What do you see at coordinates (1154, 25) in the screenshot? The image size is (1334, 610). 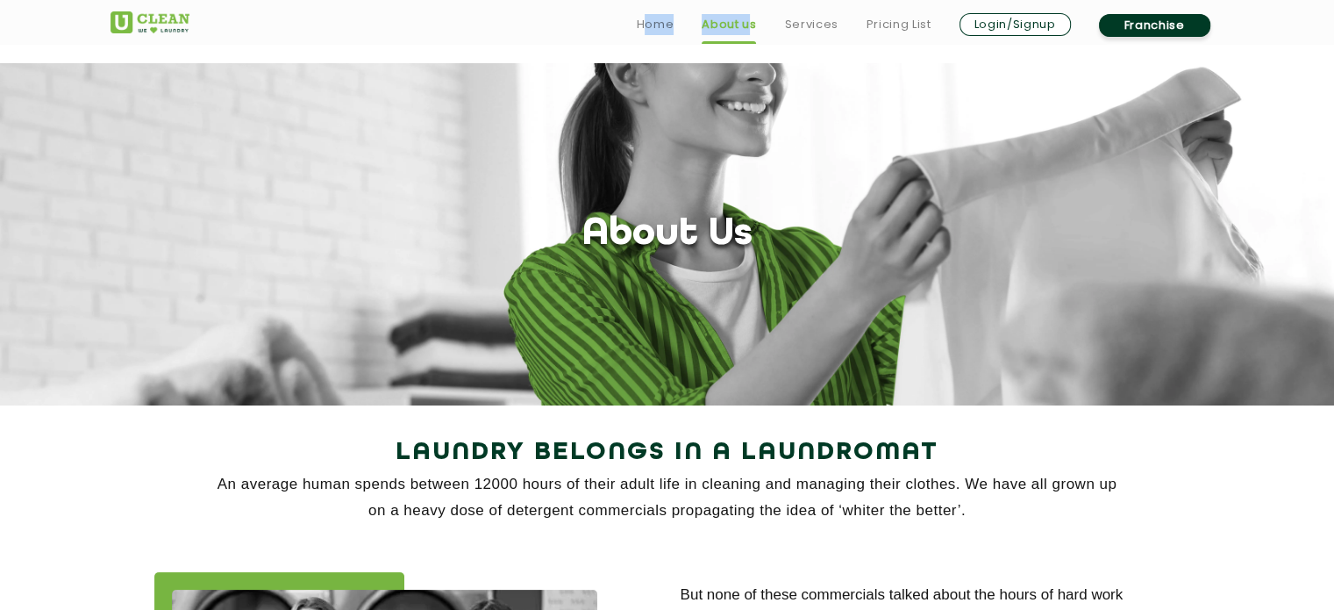 I see `a: Franchise` at bounding box center [1154, 25].